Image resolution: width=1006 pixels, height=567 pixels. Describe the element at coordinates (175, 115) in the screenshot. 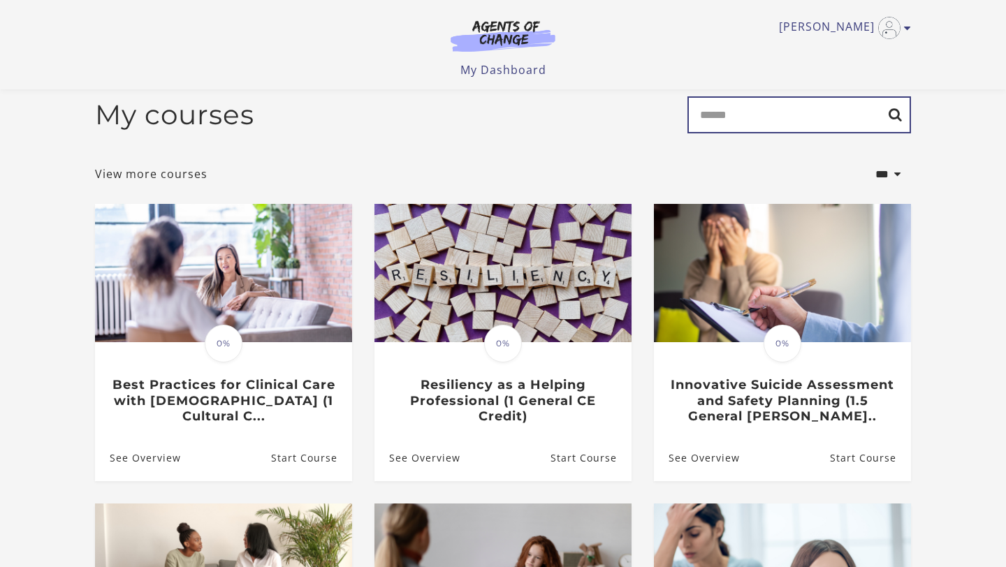

I see `h2: My courses` at that location.